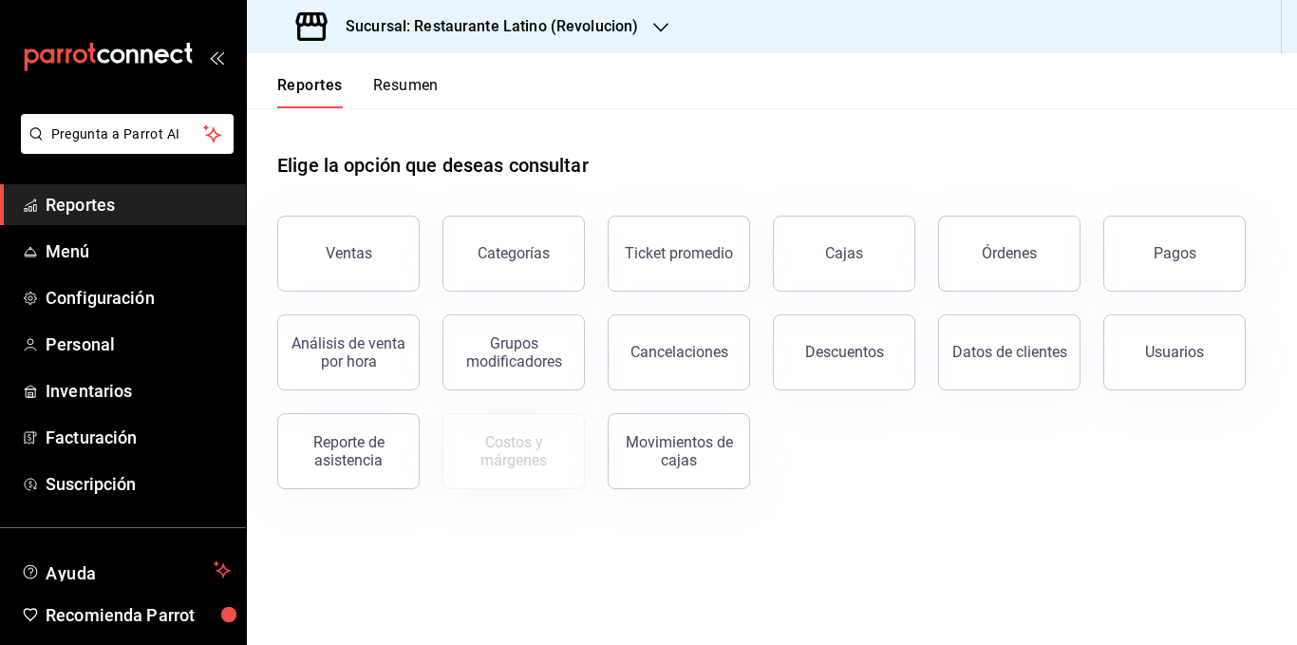 The width and height of the screenshot is (1297, 645). Describe the element at coordinates (844, 253) in the screenshot. I see `button: Cajas` at that location.